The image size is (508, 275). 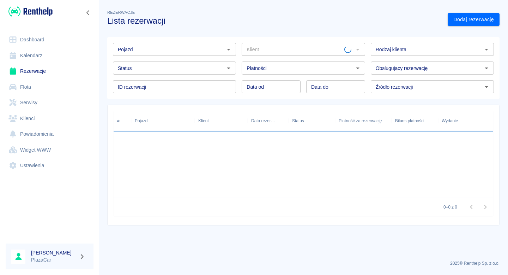 What do you see at coordinates (49, 71) in the screenshot?
I see `a: Rezerwacje` at bounding box center [49, 71].